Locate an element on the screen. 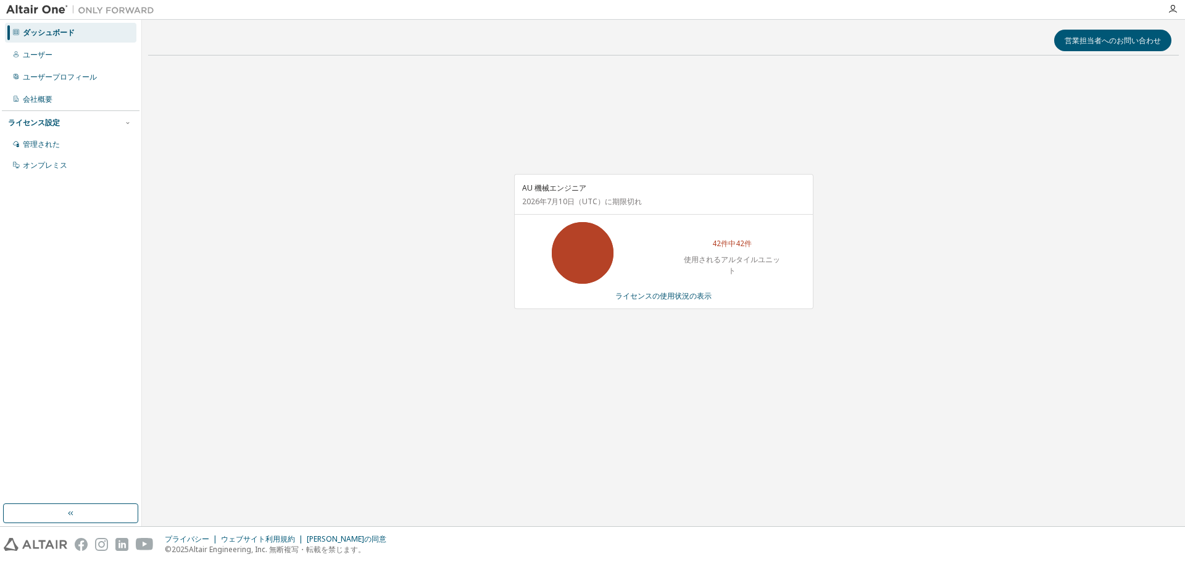 This screenshot has height=562, width=1185. img: instagram.svg is located at coordinates (101, 544).